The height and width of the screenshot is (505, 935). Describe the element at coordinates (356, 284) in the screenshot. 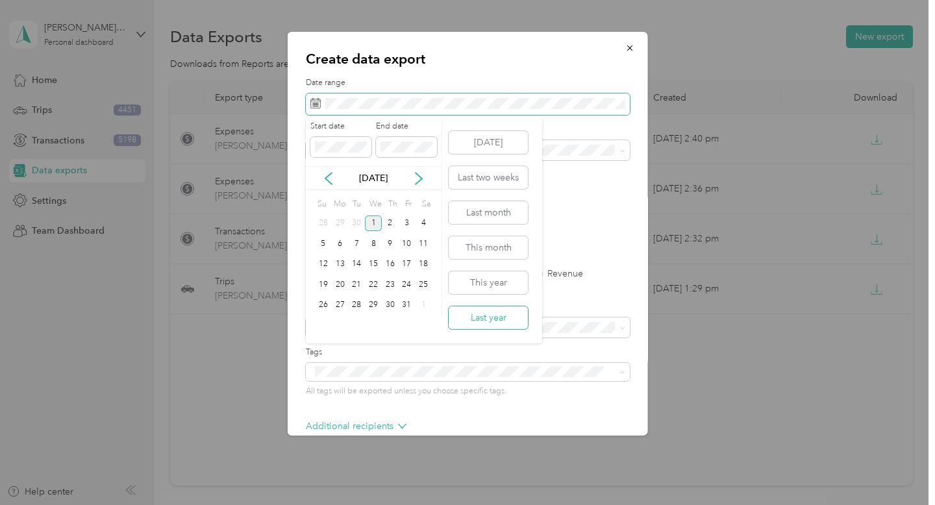

I see `div: 21` at that location.